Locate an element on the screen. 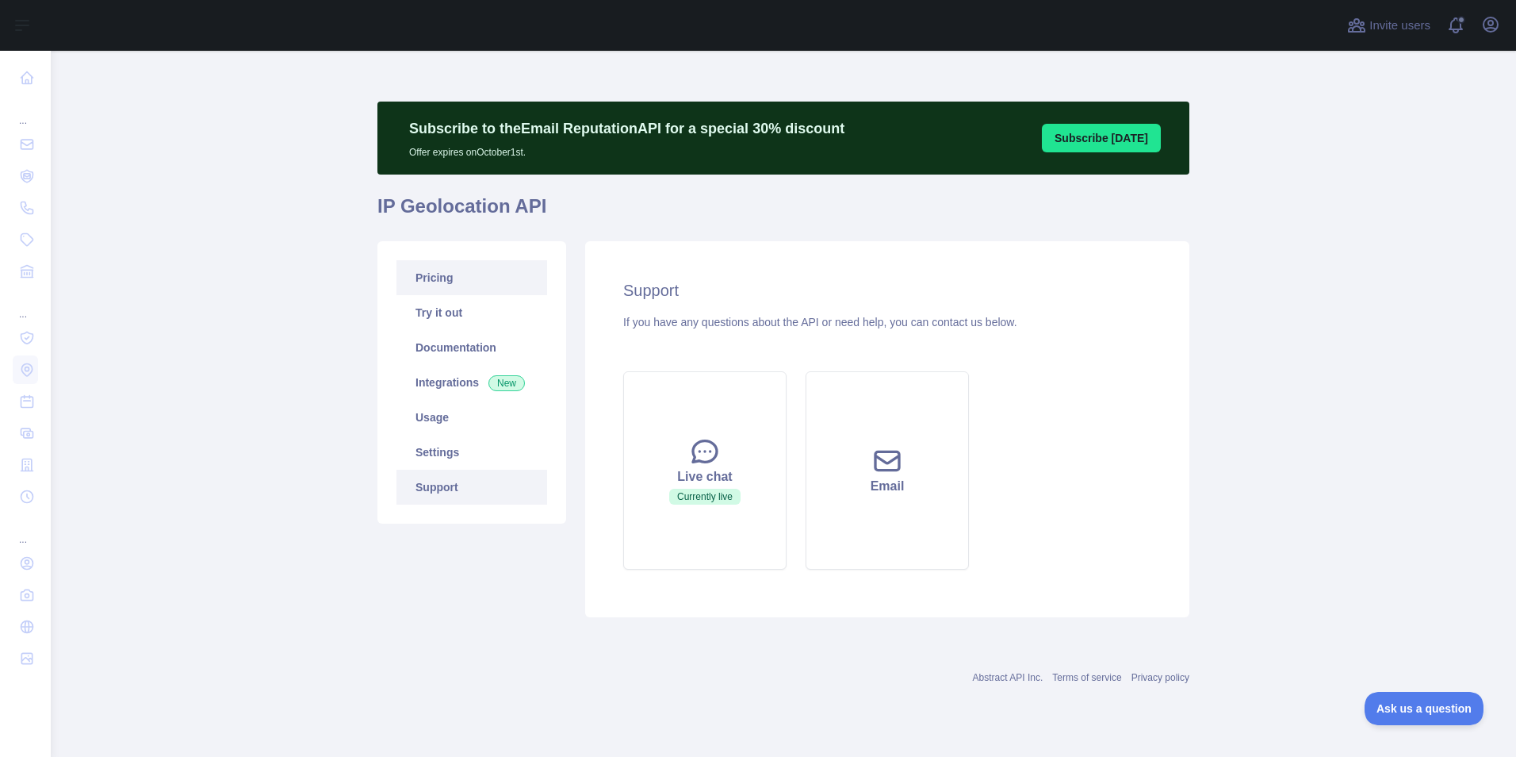 Image resolution: width=1516 pixels, height=757 pixels. a: Usage is located at coordinates (472, 417).